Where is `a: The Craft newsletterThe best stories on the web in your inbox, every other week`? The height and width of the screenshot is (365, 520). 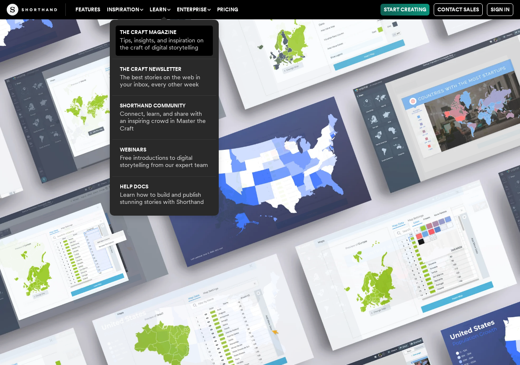 a: The Craft newsletterThe best stories on the web in your inbox, every other week is located at coordinates (164, 78).